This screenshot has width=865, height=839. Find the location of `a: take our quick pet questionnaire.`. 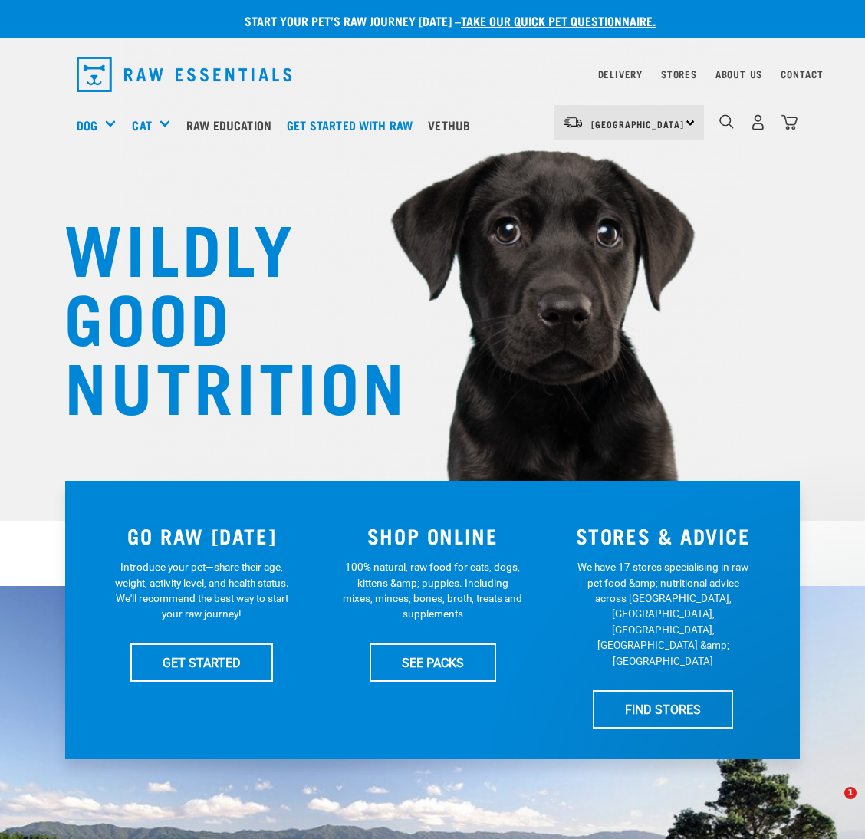

a: take our quick pet questionnaire. is located at coordinates (558, 20).